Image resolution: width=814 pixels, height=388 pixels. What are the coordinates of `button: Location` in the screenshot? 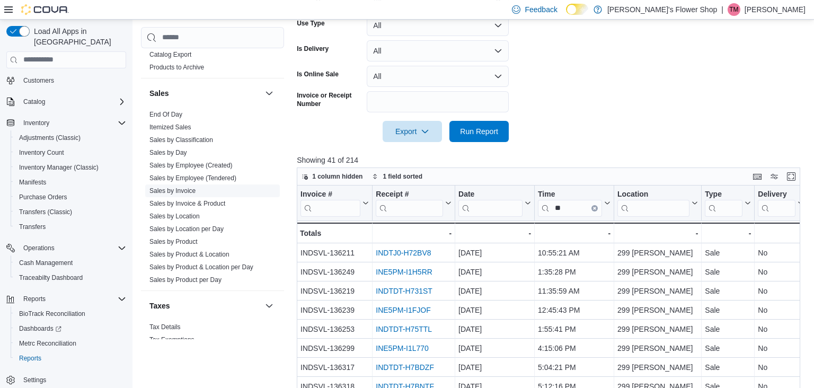 It's located at (658, 202).